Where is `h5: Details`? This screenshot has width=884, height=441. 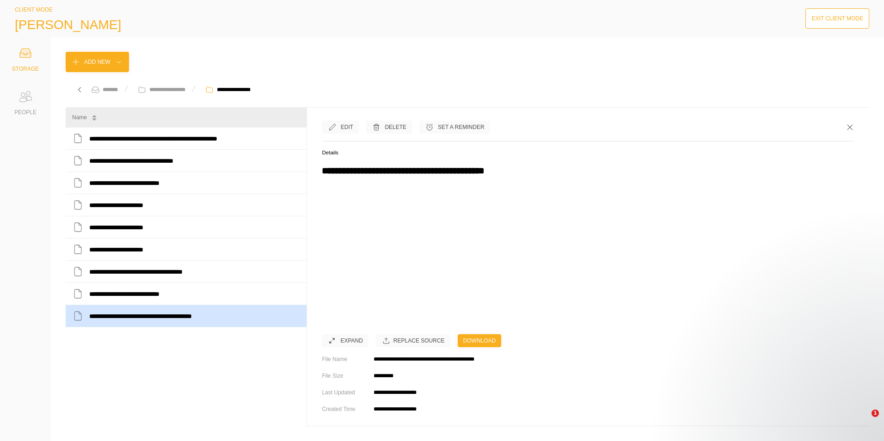 h5: Details is located at coordinates (588, 152).